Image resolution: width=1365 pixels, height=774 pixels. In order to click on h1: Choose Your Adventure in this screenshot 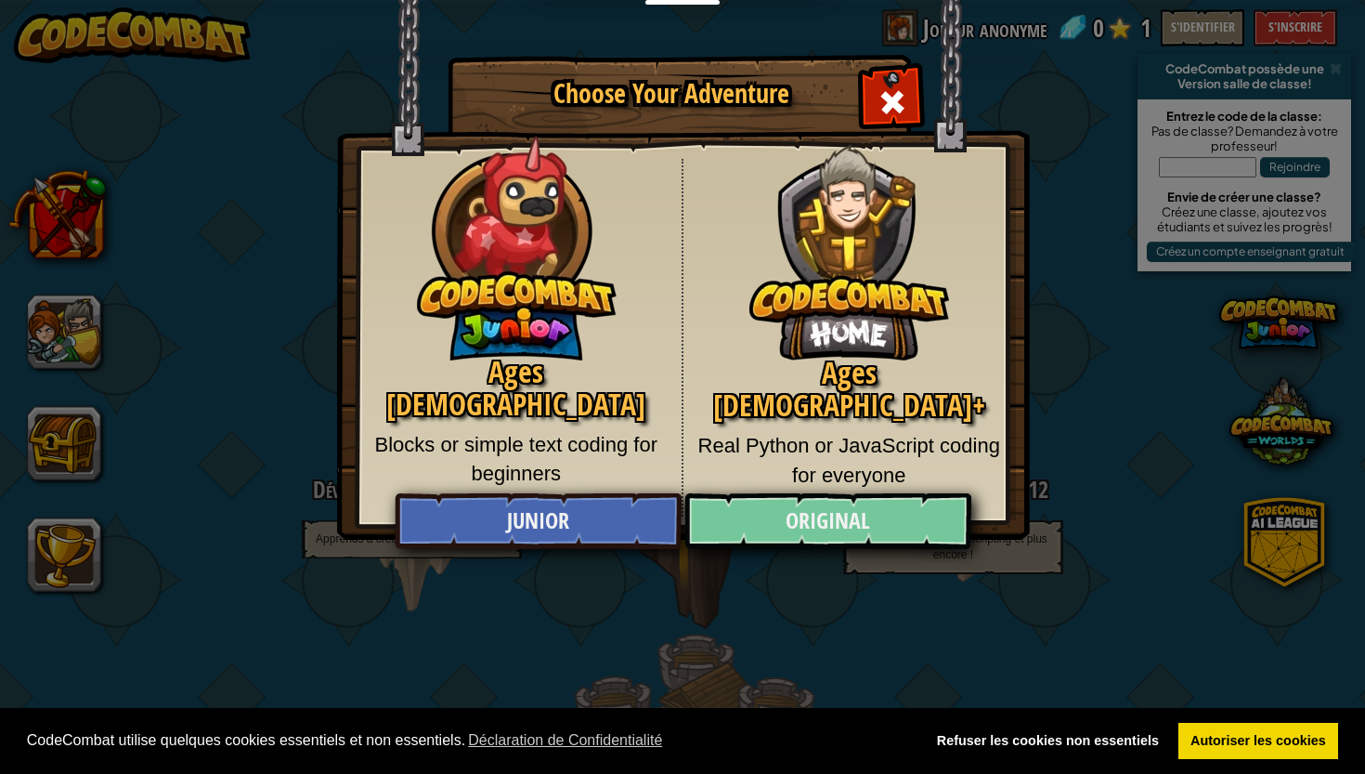, I will do `click(672, 94)`.